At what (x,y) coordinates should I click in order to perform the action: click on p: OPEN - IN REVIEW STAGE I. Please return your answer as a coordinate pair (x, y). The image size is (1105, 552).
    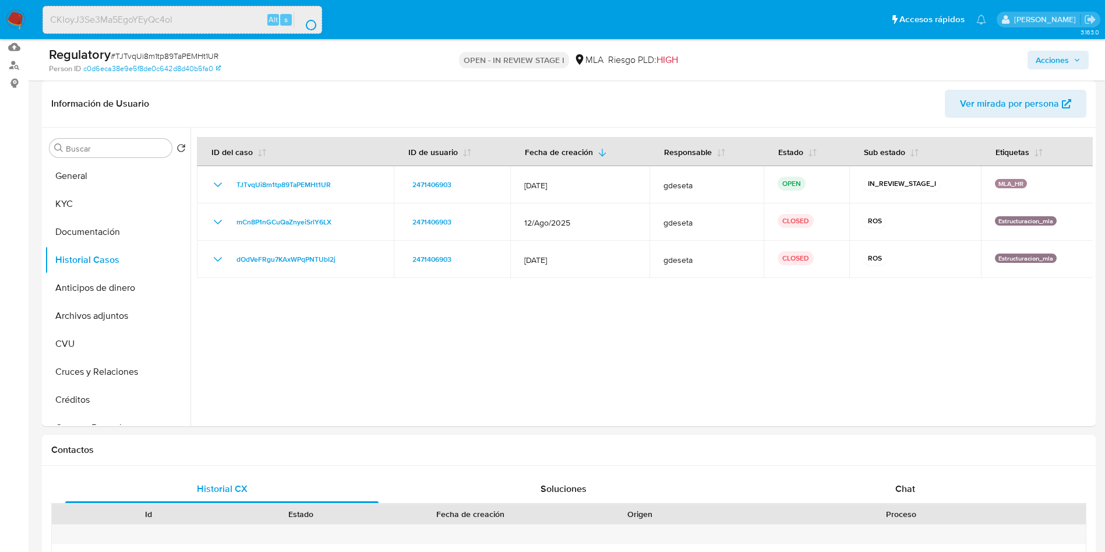
    Looking at the image, I should click on (514, 60).